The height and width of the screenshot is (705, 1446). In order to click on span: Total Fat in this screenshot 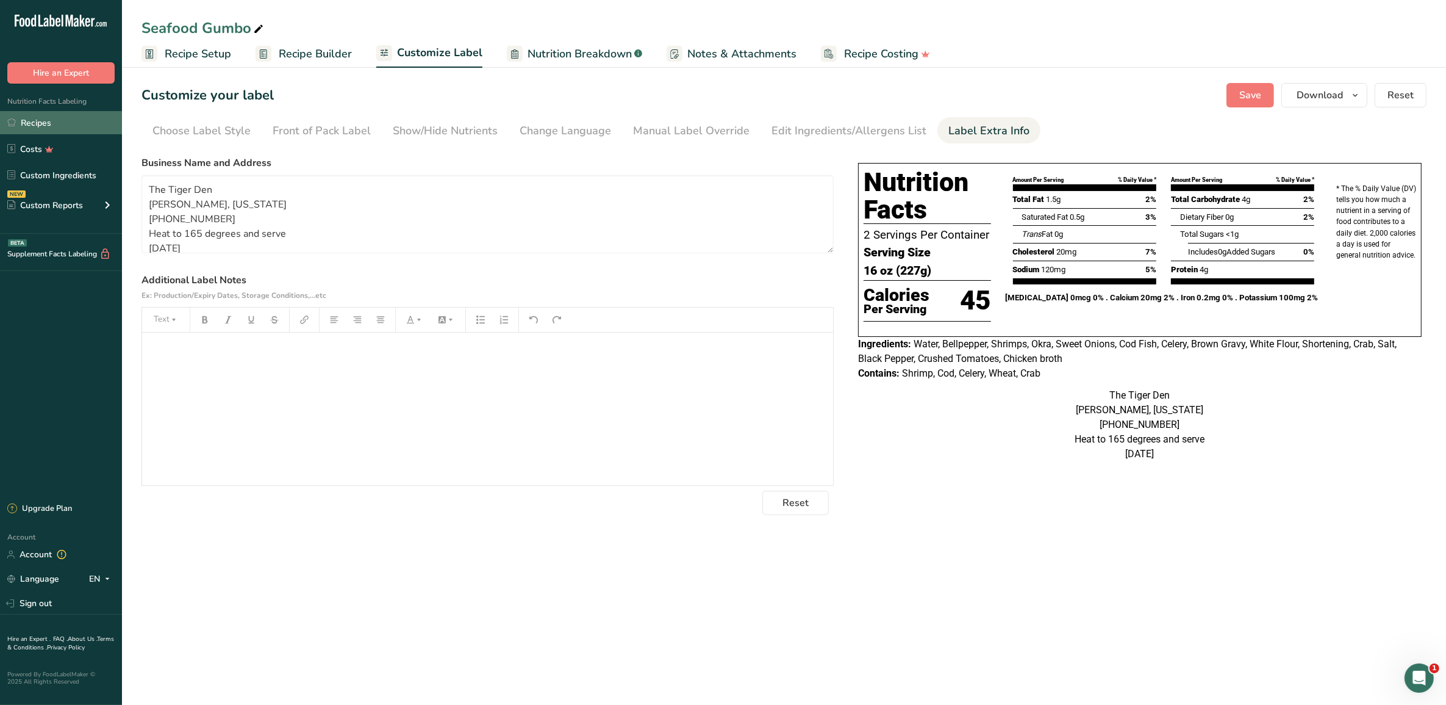, I will do `click(1029, 199)`.